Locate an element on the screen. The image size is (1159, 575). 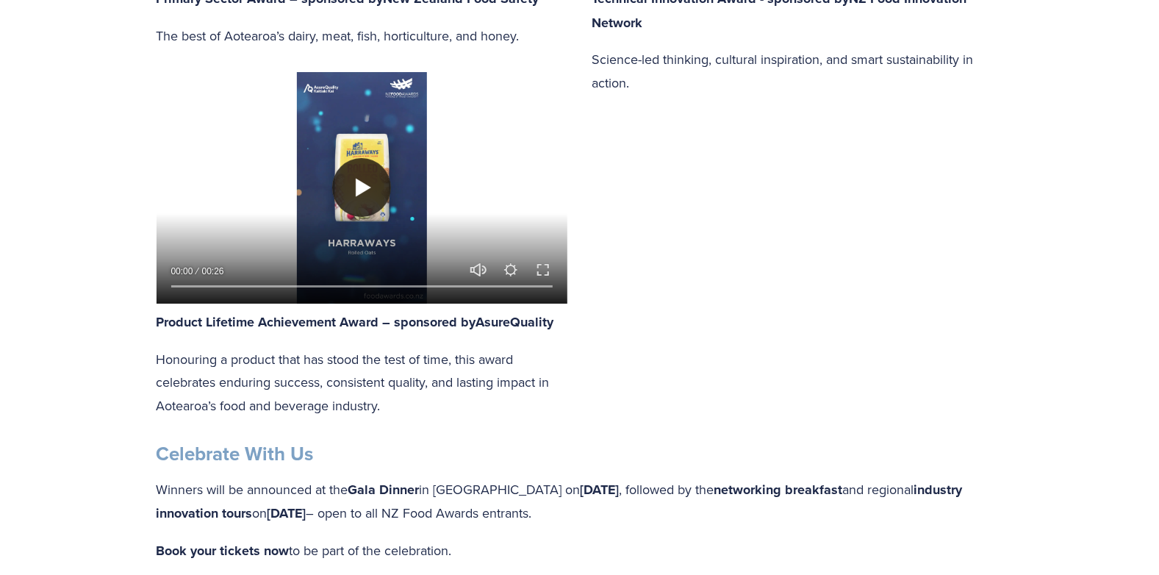
p: The best of Aotearoa’s dairy, meat, fish, horticulture, and honey. is located at coordinates (361, 36).